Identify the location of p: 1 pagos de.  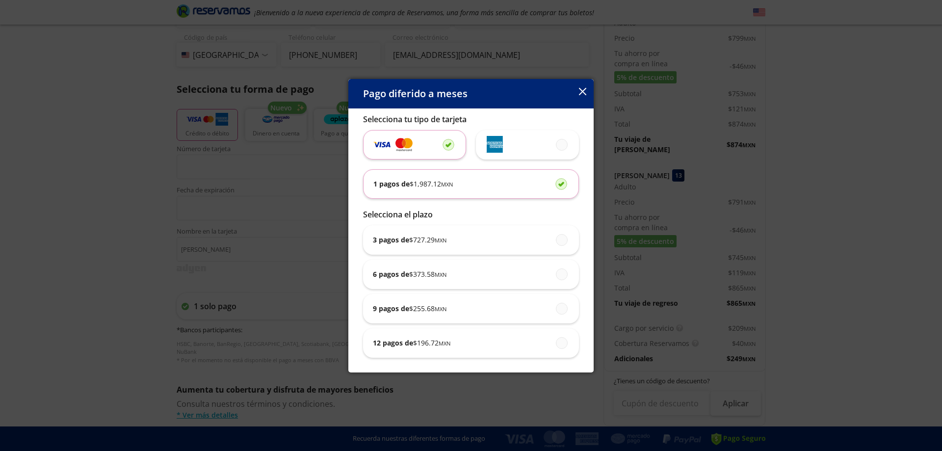
(413, 183).